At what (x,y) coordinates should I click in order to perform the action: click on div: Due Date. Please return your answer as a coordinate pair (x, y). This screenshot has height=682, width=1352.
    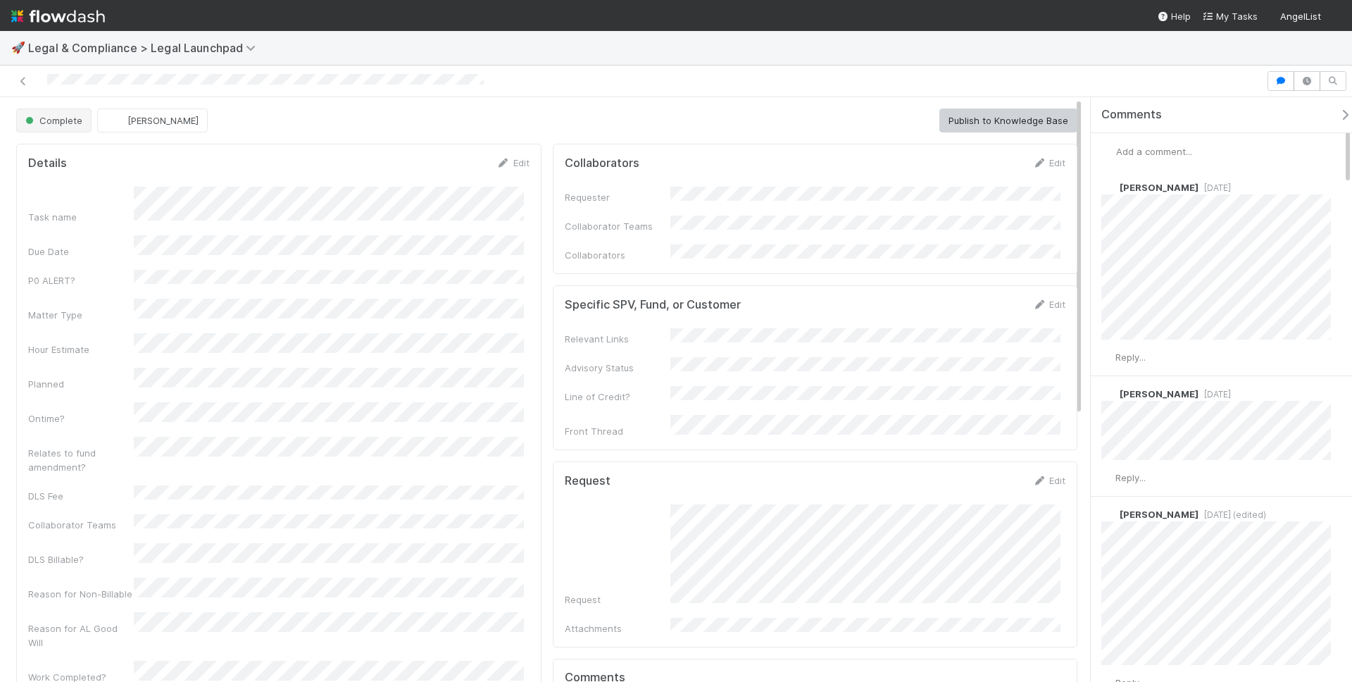
    Looking at the image, I should click on (81, 251).